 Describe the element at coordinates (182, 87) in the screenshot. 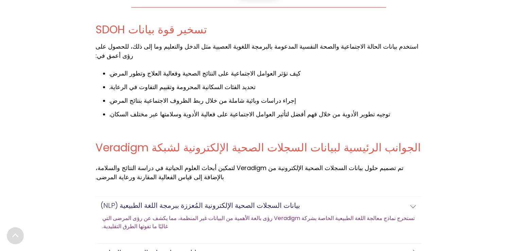

I see `font: تحديد الفئات السكانية المحرومة وتقييم التفاوت في الرعاية.` at that location.